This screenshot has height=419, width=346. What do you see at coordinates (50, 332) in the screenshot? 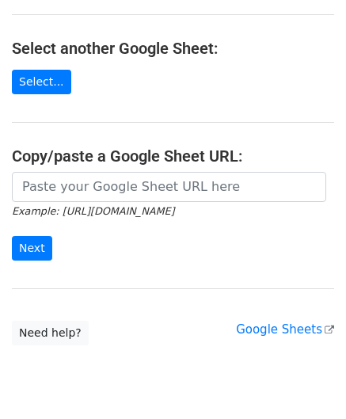
I see `a: Need help?` at bounding box center [50, 332].